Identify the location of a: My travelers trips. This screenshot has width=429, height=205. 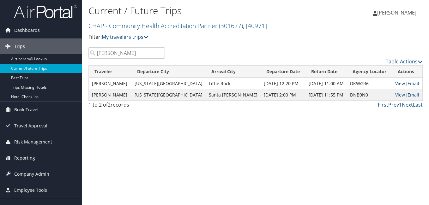
(125, 37).